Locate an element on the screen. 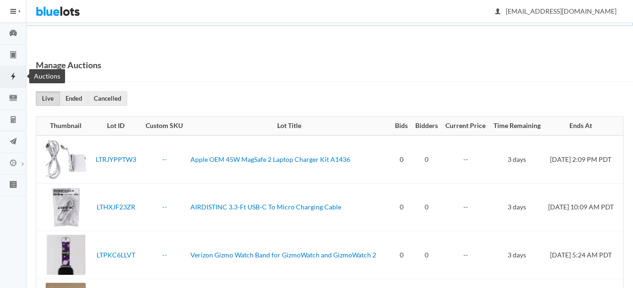 Image resolution: width=633 pixels, height=288 pixels. th: Ends At is located at coordinates (583, 126).